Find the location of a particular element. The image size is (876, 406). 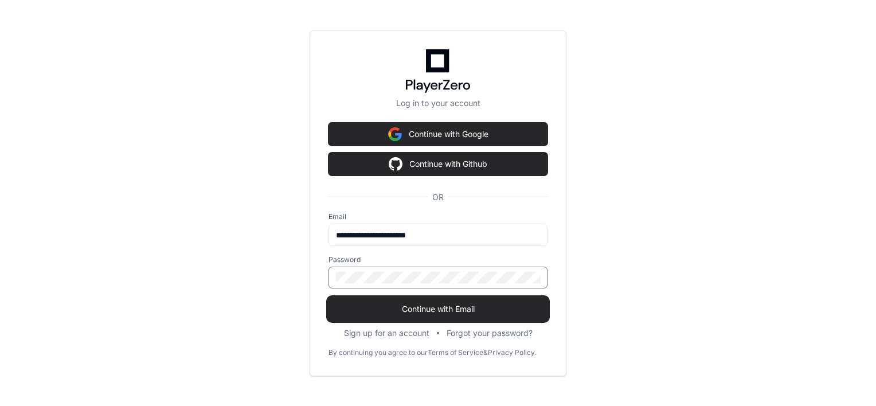

a: Terms of Service is located at coordinates (455, 353).